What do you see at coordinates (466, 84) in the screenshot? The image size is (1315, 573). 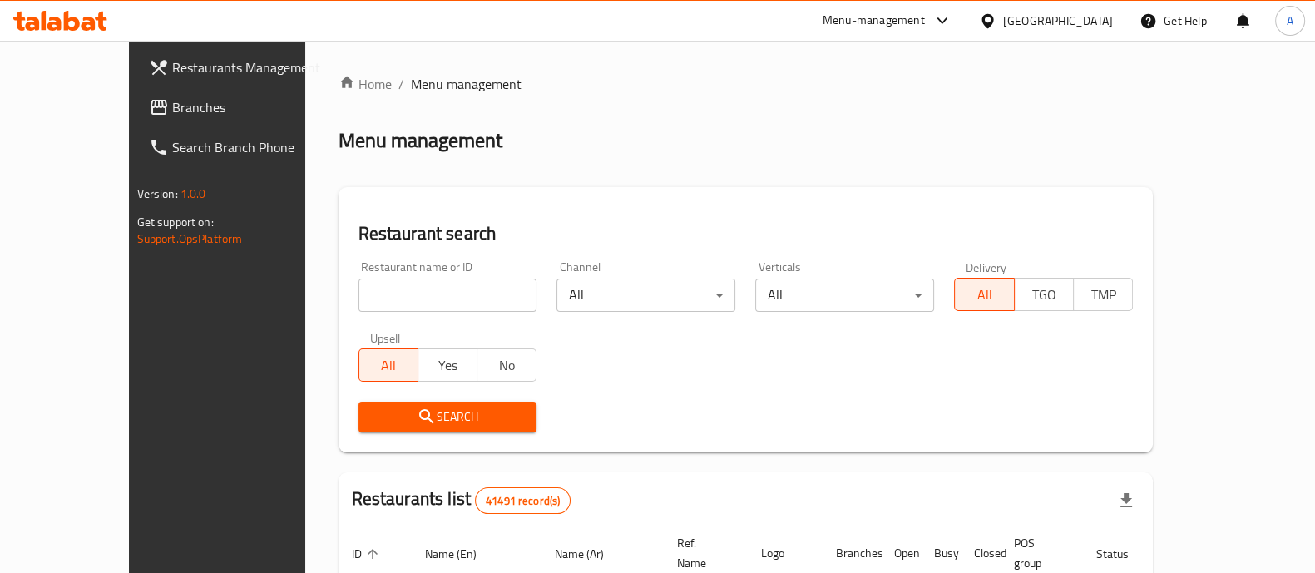 I see `span: Menu management` at bounding box center [466, 84].